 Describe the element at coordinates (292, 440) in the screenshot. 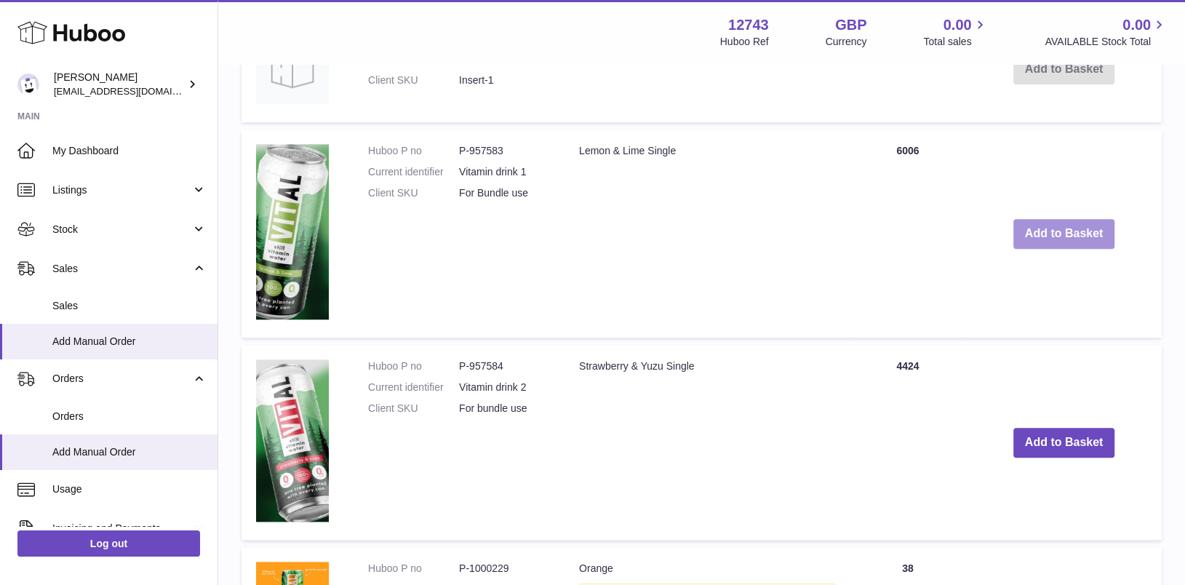

I see `img: Strawberry & Yuzu Single` at that location.